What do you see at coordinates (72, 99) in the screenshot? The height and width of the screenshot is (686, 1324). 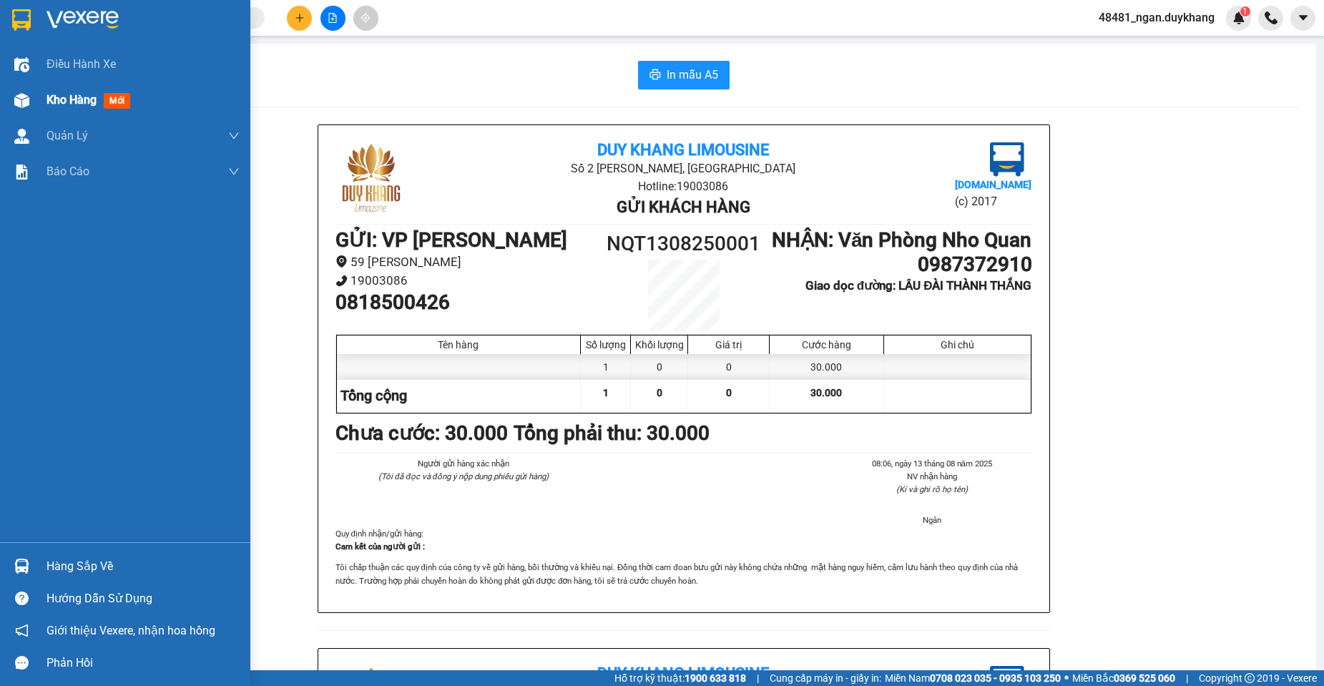 I see `span: Kho hàng` at bounding box center [72, 99].